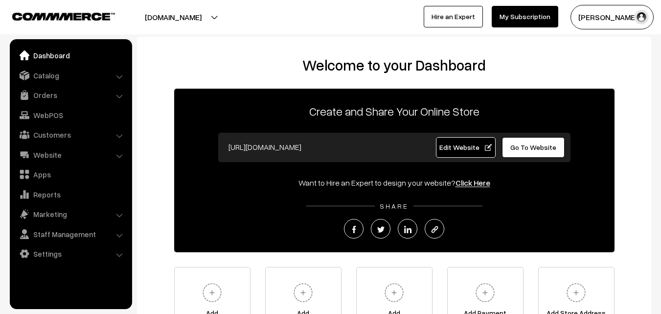  What do you see at coordinates (525, 17) in the screenshot?
I see `a: My Subscription` at bounding box center [525, 17].